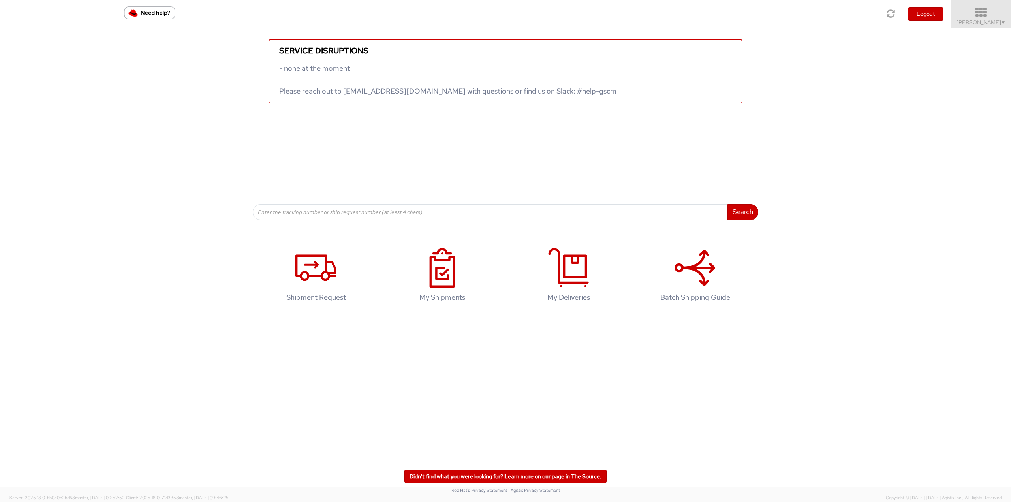 Image resolution: width=1011 pixels, height=502 pixels. Describe the element at coordinates (490, 212) in the screenshot. I see `input: Enter the tracking number or ship request number (at least 4 chars)` at that location.